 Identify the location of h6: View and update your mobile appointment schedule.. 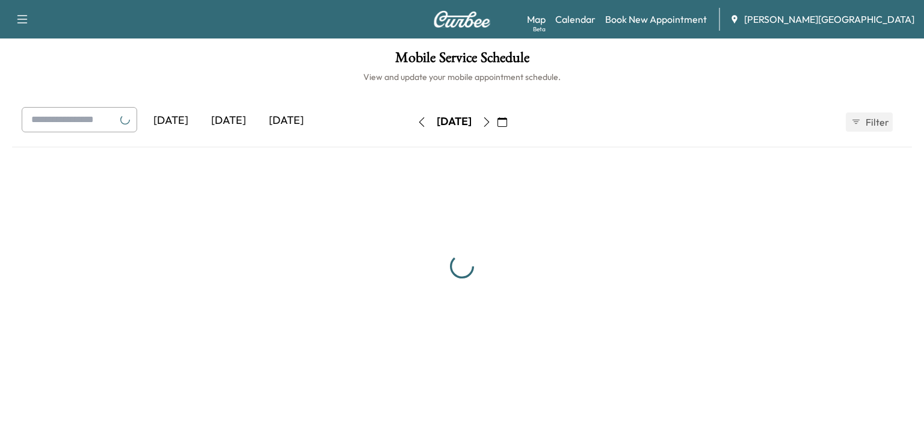
(462, 77).